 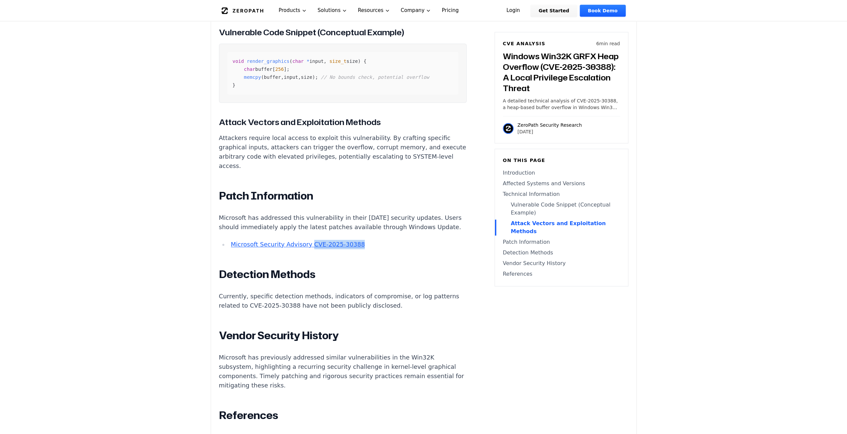 I want to click on p: Microsoft has previously addressed similar vulnerabilities in the Win32K subsystem, highlighting ..., so click(x=343, y=372).